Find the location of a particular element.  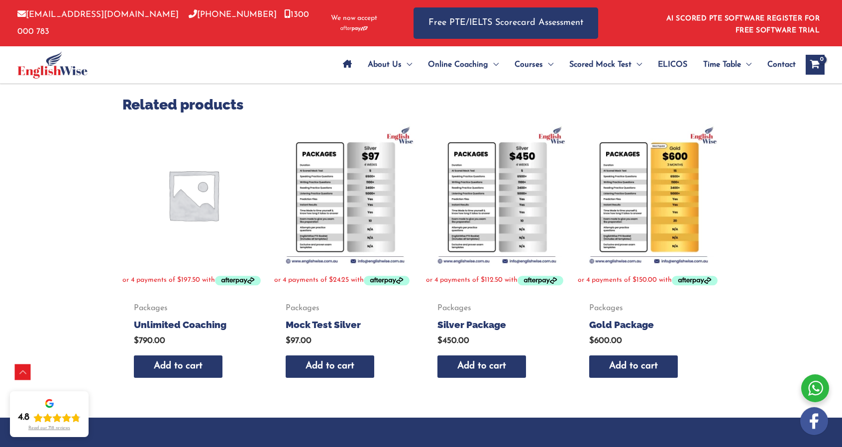

img: white-facebook.png is located at coordinates (814, 421).